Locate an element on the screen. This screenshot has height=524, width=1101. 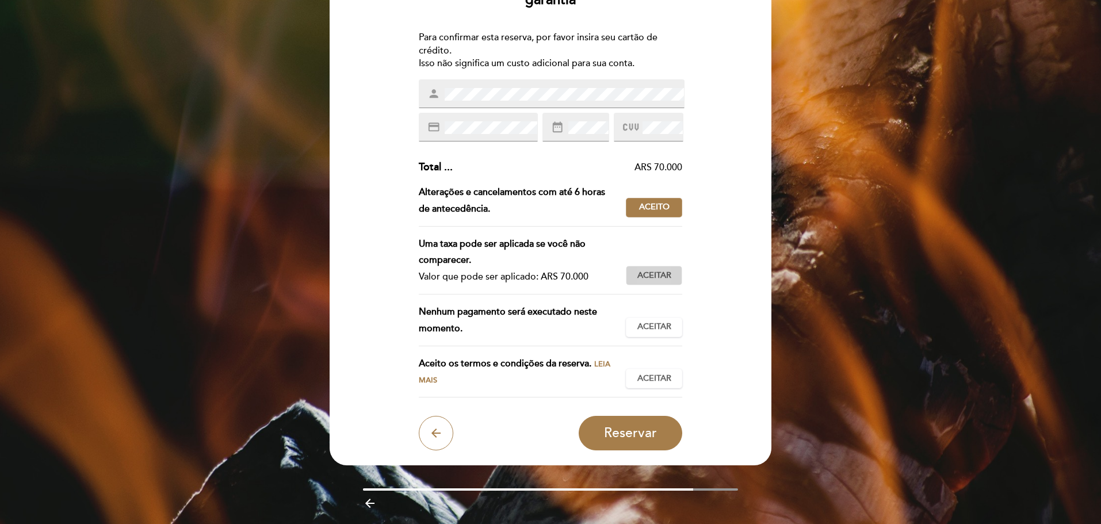
i: credit_card is located at coordinates (434, 127).